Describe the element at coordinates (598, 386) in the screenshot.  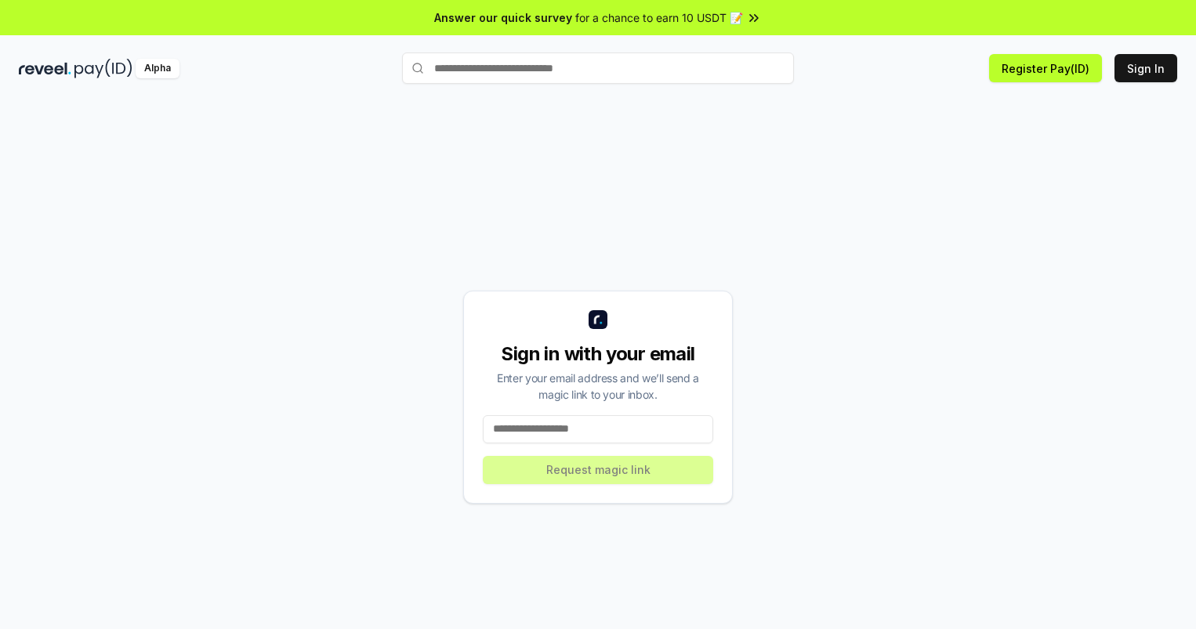
I see `div: Enter your email address and we’ll send a magic link to your inbox.` at that location.